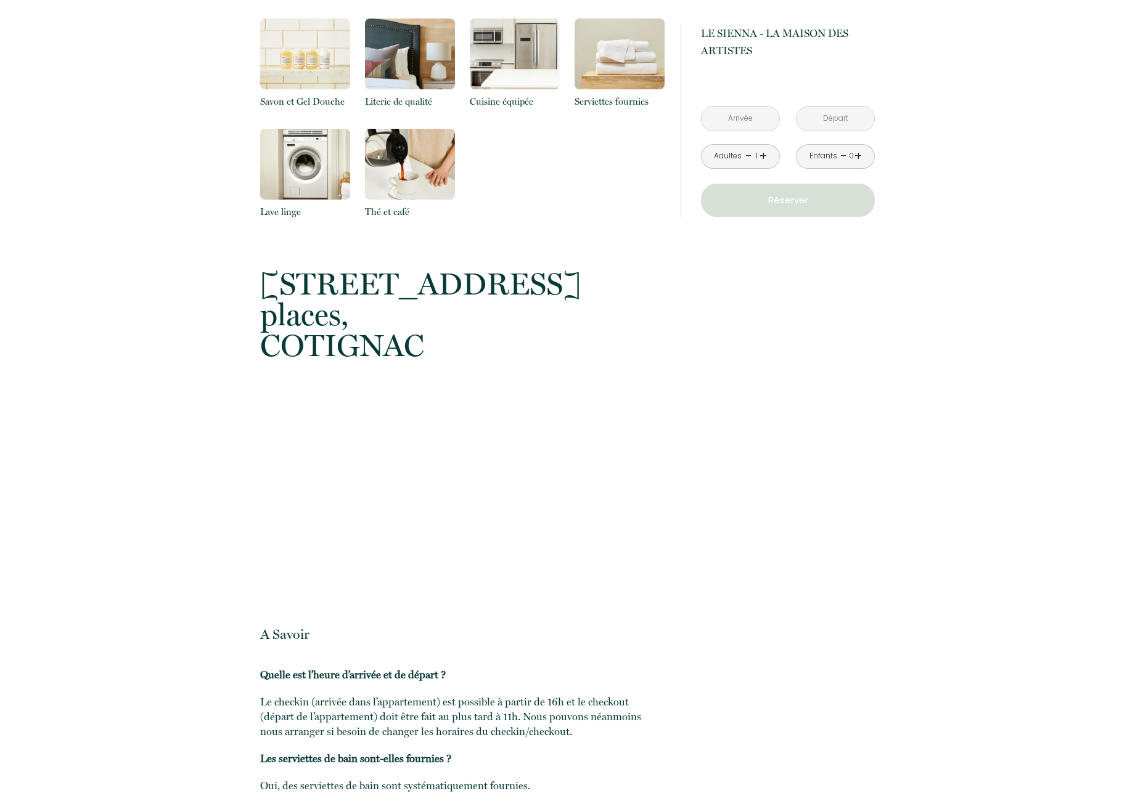 This screenshot has height=804, width=1135. What do you see at coordinates (305, 212) in the screenshot?
I see `p: Lave linge` at bounding box center [305, 212].